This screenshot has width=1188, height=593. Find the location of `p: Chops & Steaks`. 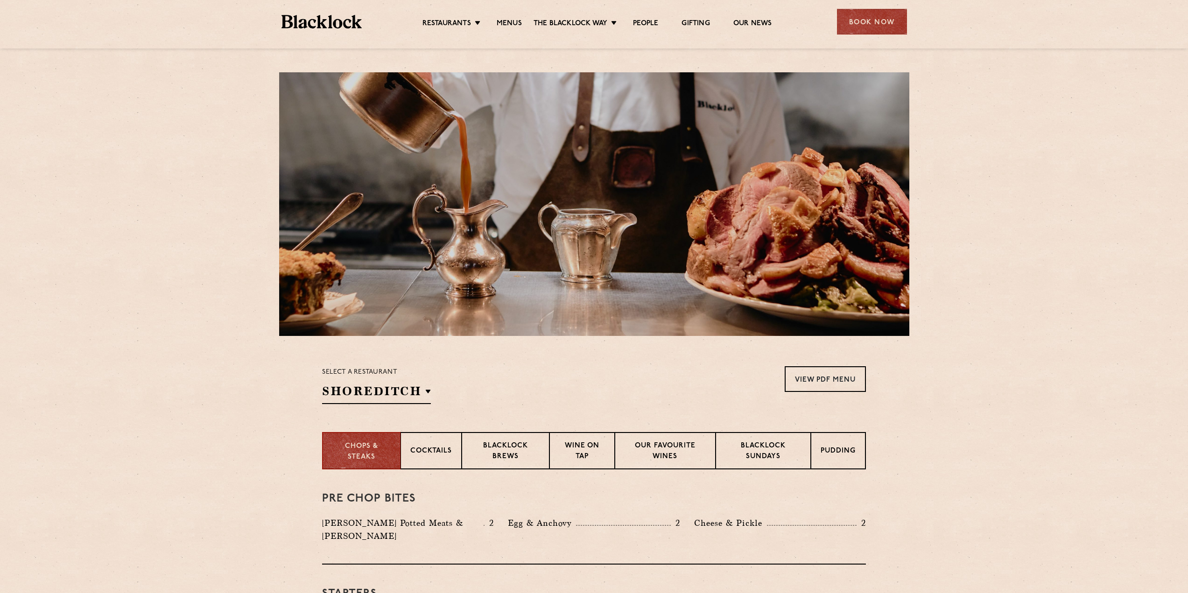

p: Chops & Steaks is located at coordinates (361, 452).